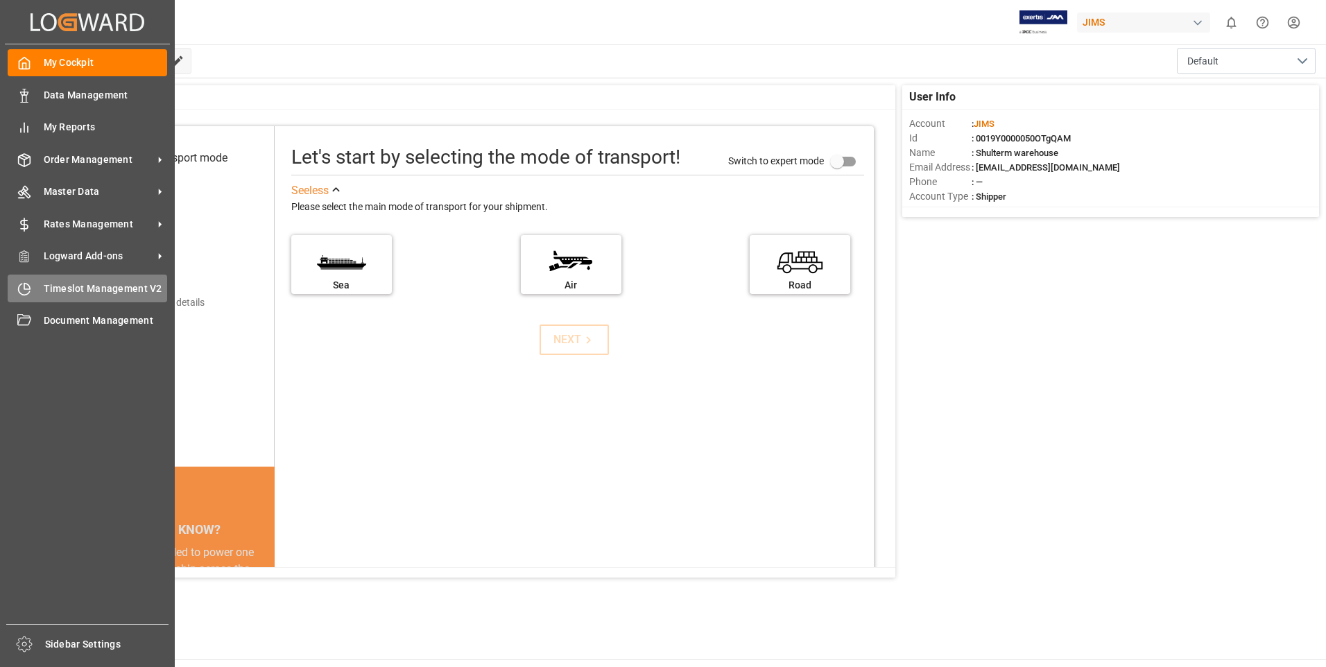 The width and height of the screenshot is (1326, 667). I want to click on button: show 0 new notifications, so click(1231, 22).